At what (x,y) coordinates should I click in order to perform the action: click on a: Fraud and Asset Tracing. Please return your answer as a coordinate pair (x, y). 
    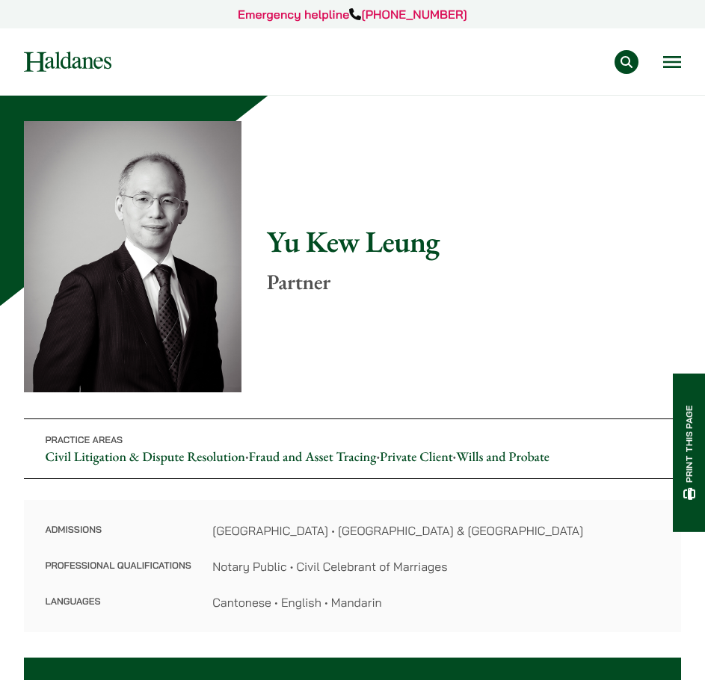
    Looking at the image, I should click on (312, 457).